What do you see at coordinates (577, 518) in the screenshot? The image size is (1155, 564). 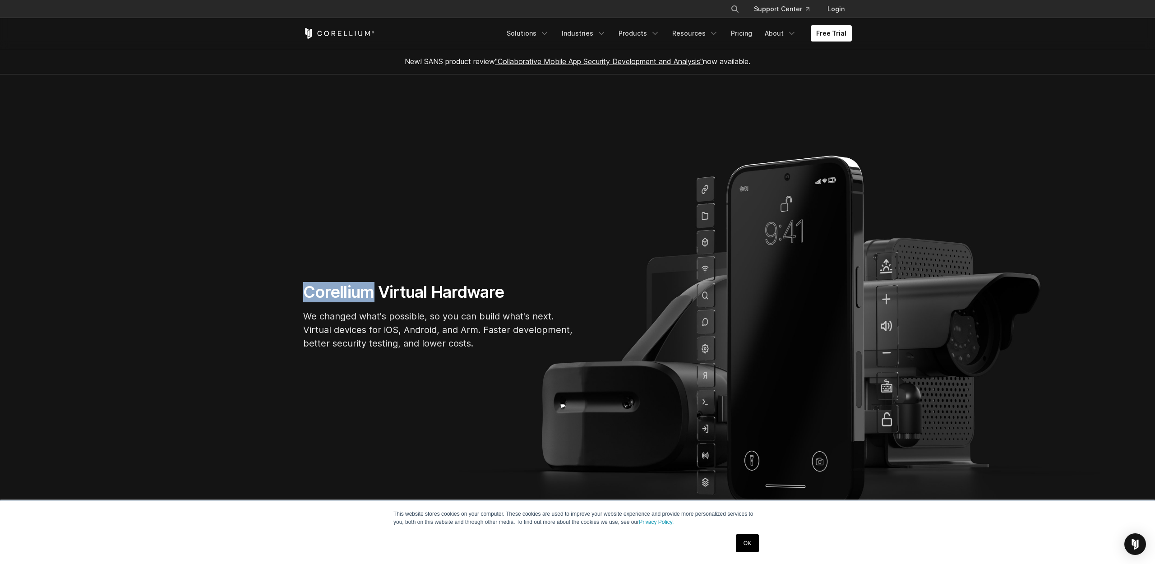 I see `p: This website stores cookies on your computer. These cookies are used to improve your website expe...` at bounding box center [577, 518].